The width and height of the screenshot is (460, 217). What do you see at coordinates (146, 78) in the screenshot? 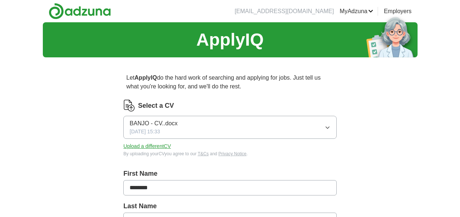
I see `strong: ApplyIQ` at bounding box center [146, 78].